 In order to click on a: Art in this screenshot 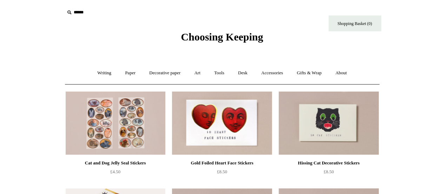, I will do `click(197, 73)`.